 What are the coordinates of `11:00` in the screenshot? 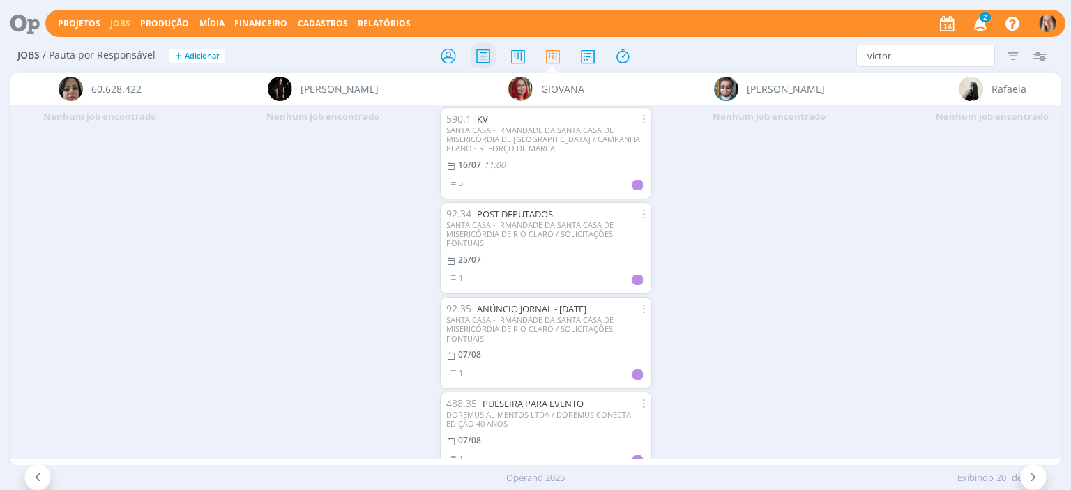 It's located at (494, 165).